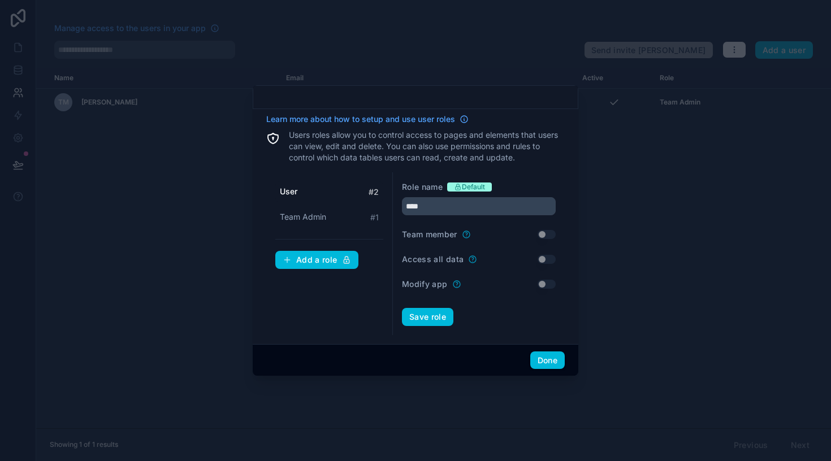 This screenshot has height=461, width=831. What do you see at coordinates (547, 361) in the screenshot?
I see `button: Done` at bounding box center [547, 361].